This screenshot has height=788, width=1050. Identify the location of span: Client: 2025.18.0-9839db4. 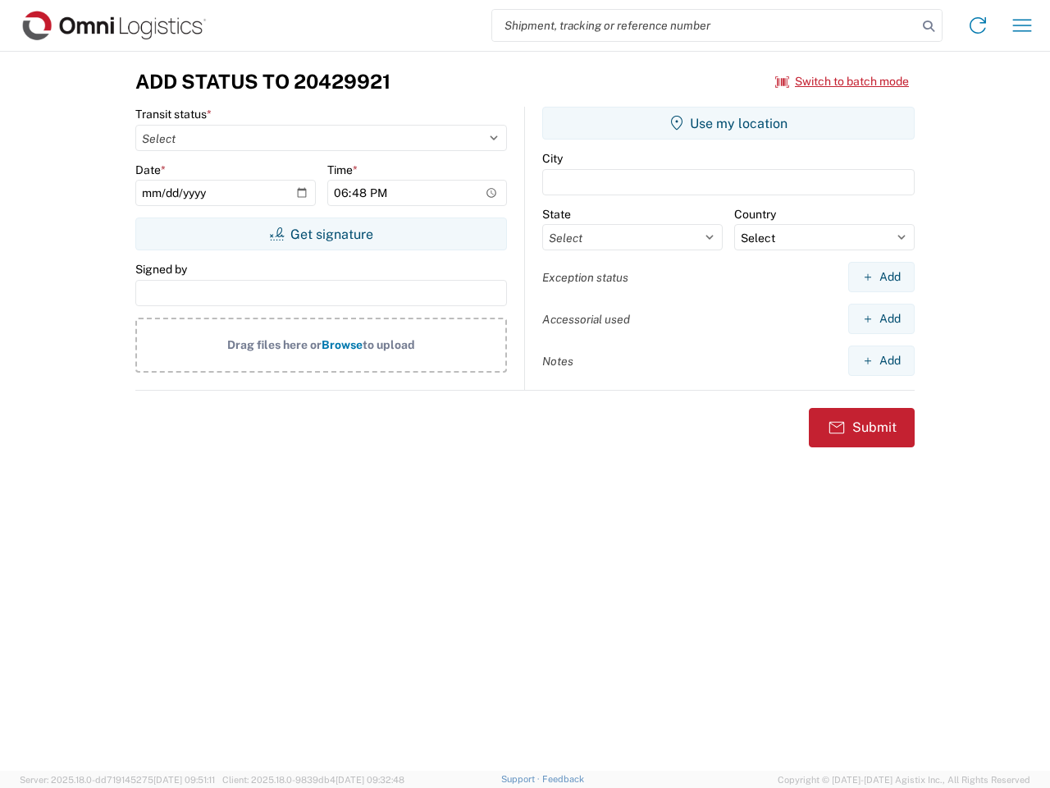
(313, 779).